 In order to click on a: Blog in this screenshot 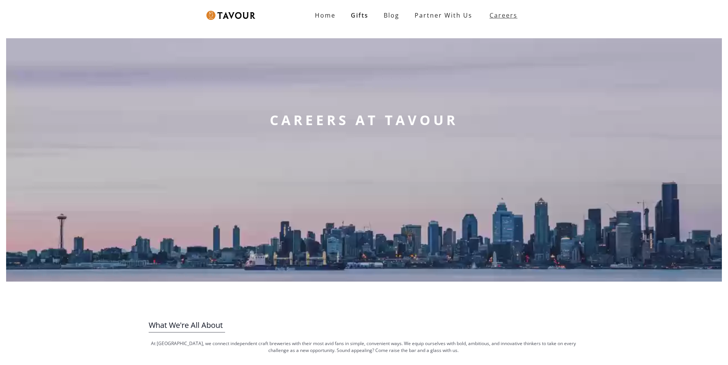, I will do `click(391, 15)`.